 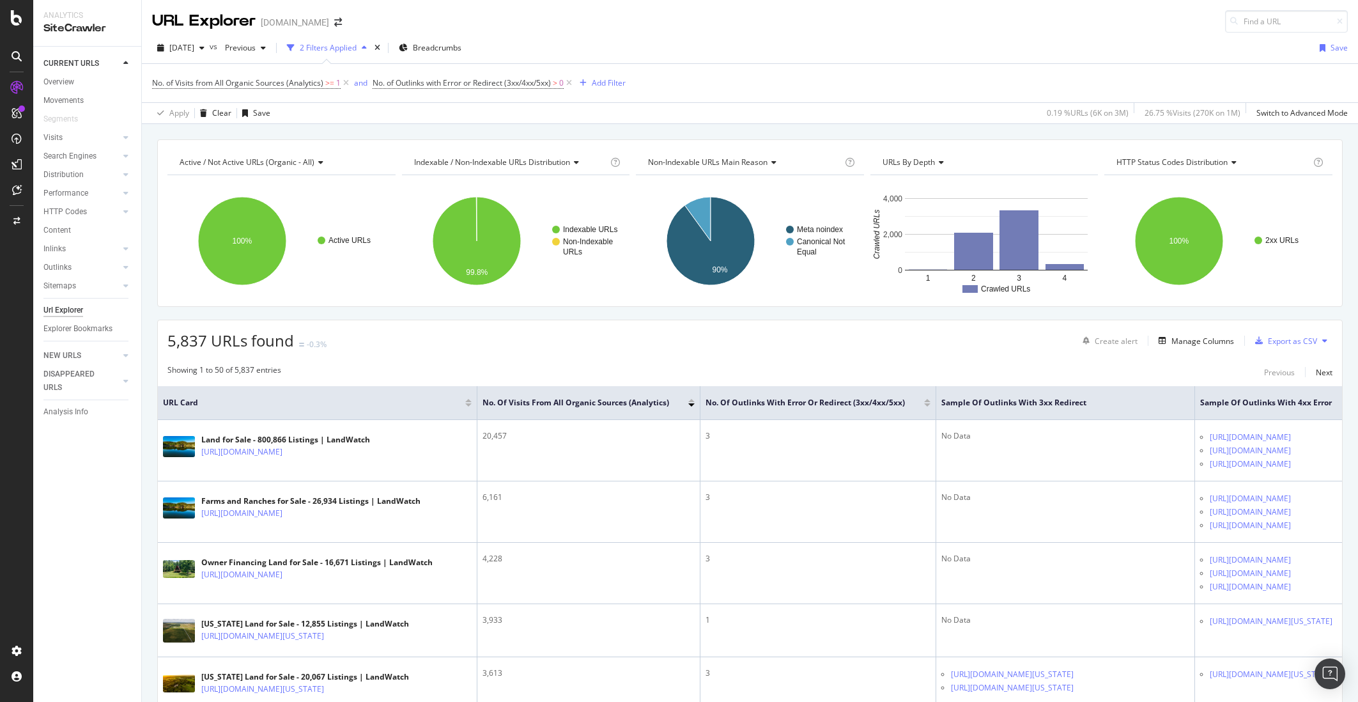 What do you see at coordinates (1203, 341) in the screenshot?
I see `div: Manage Columns` at bounding box center [1203, 341].